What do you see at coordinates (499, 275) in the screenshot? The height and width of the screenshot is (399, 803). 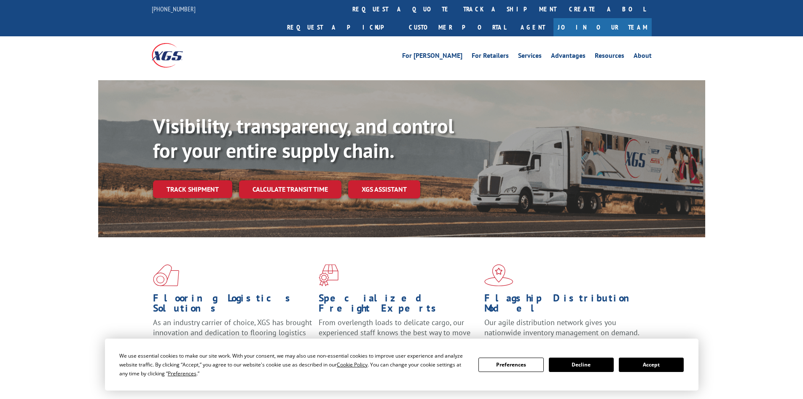 I see `img: xgs-icon-flagship-distribution-model-red` at bounding box center [499, 275].